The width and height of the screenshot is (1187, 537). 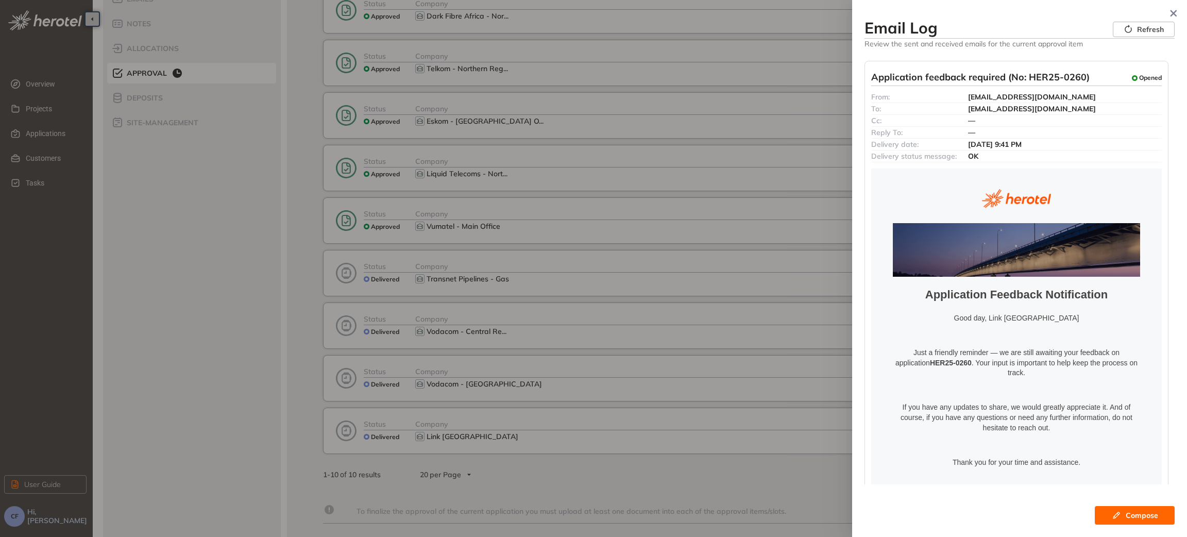 I want to click on button: Compose, so click(x=1134, y=515).